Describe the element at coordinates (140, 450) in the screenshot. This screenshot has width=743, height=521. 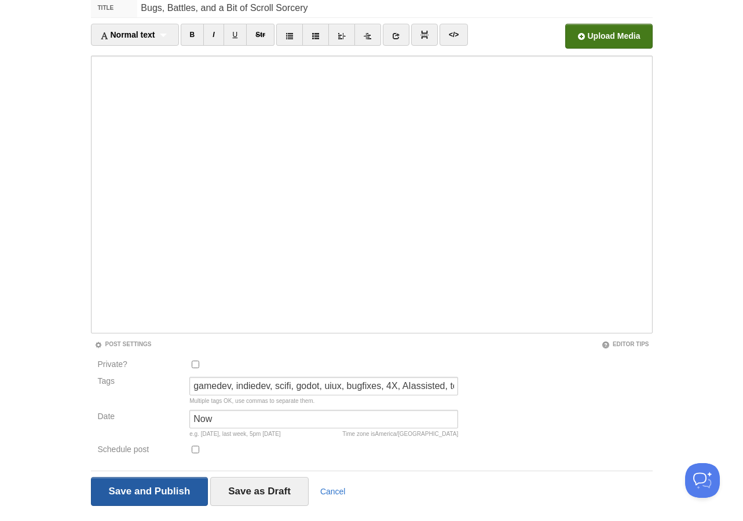
I see `label: Schedule post` at that location.